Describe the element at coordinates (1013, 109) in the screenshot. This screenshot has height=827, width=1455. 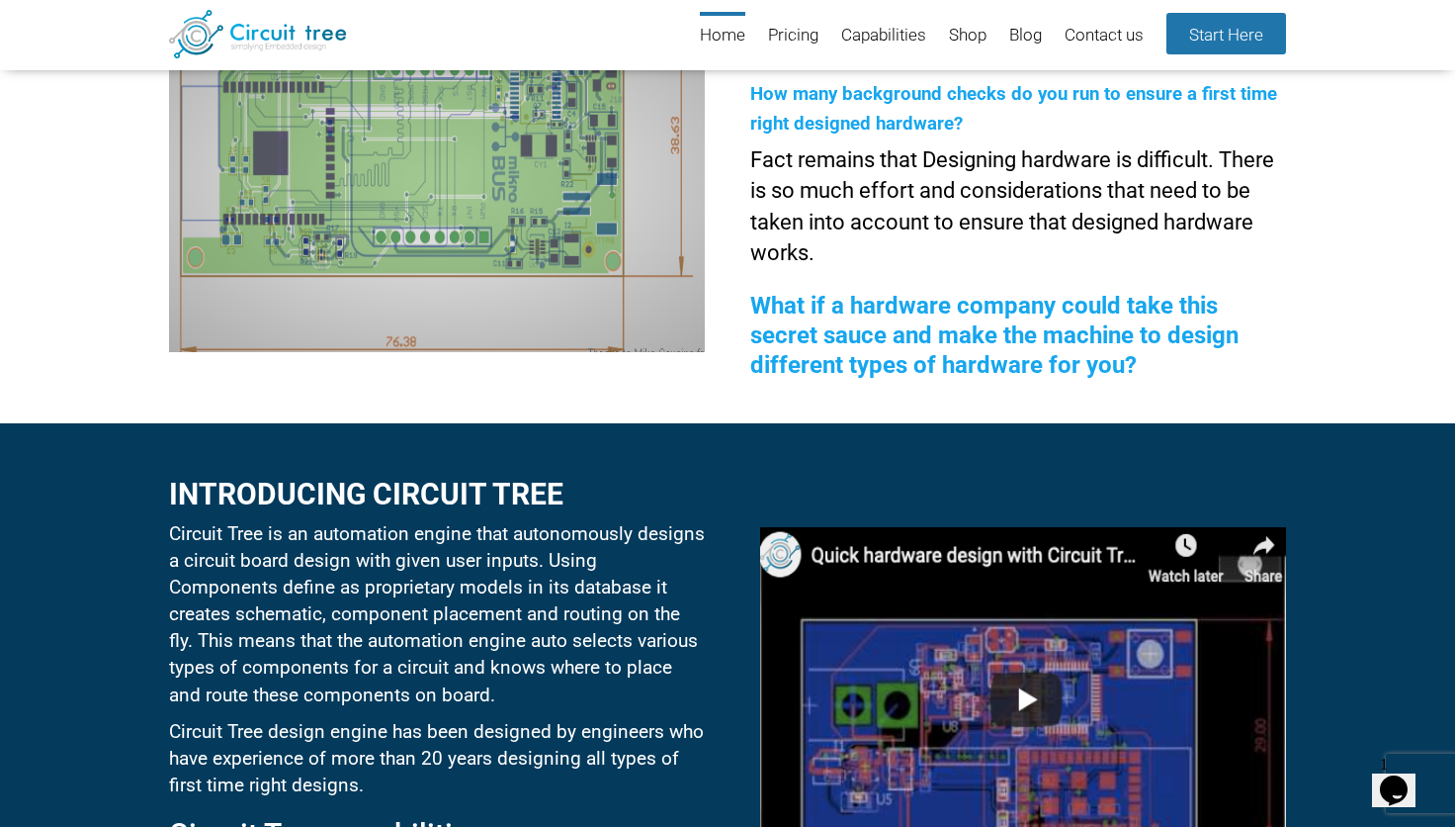
I see `span: How many background checks do you run to ensure a first time right designed hardware?` at that location.